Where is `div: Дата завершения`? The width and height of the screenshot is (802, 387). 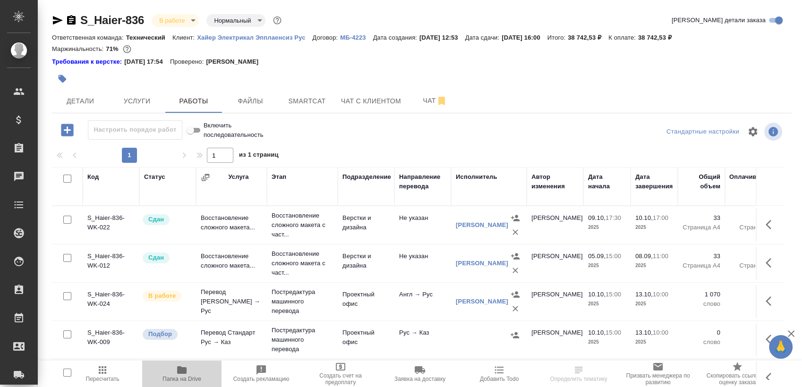 div: Дата завершения is located at coordinates (654, 182).